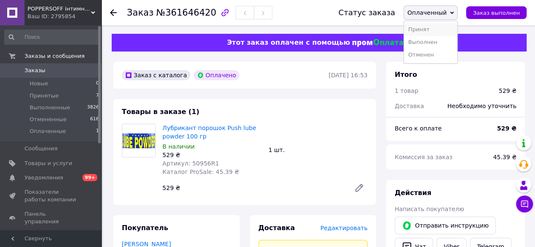 The image size is (535, 247). I want to click on div: Ваш ID: 2795854, so click(64, 16).